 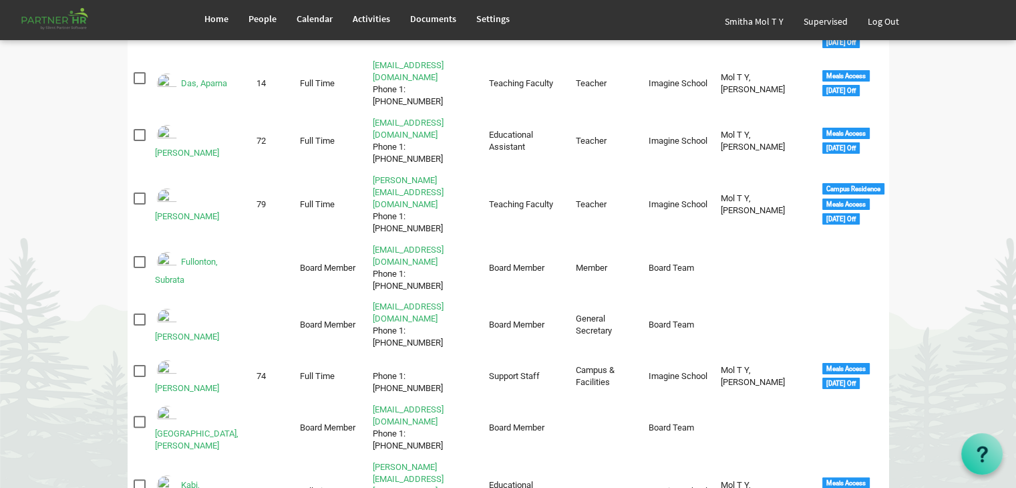 I want to click on td: gs@stepind.orgPhone 1: +919123558022 is template cell column header Contact Info, so click(x=425, y=325).